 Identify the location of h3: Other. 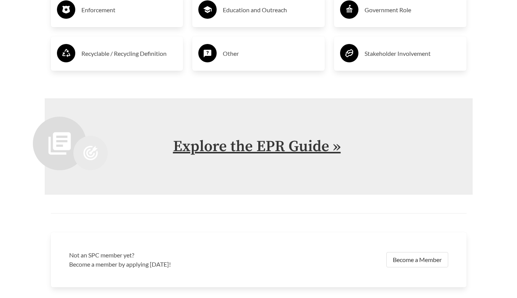
(270, 53).